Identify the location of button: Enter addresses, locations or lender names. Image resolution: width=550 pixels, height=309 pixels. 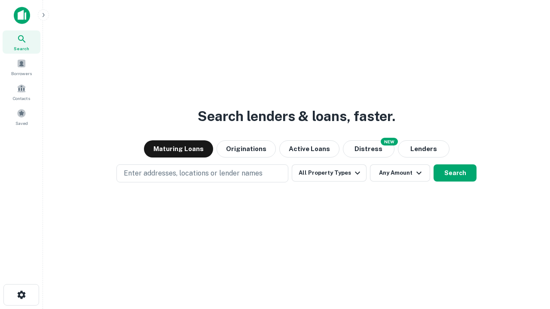
(202, 173).